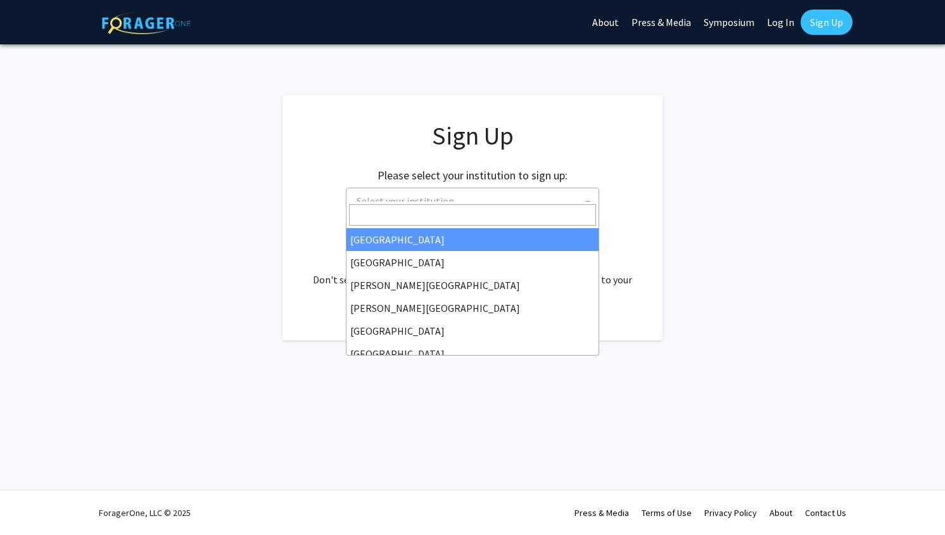  Describe the element at coordinates (146, 23) in the screenshot. I see `img: ForagerOne Logo` at that location.